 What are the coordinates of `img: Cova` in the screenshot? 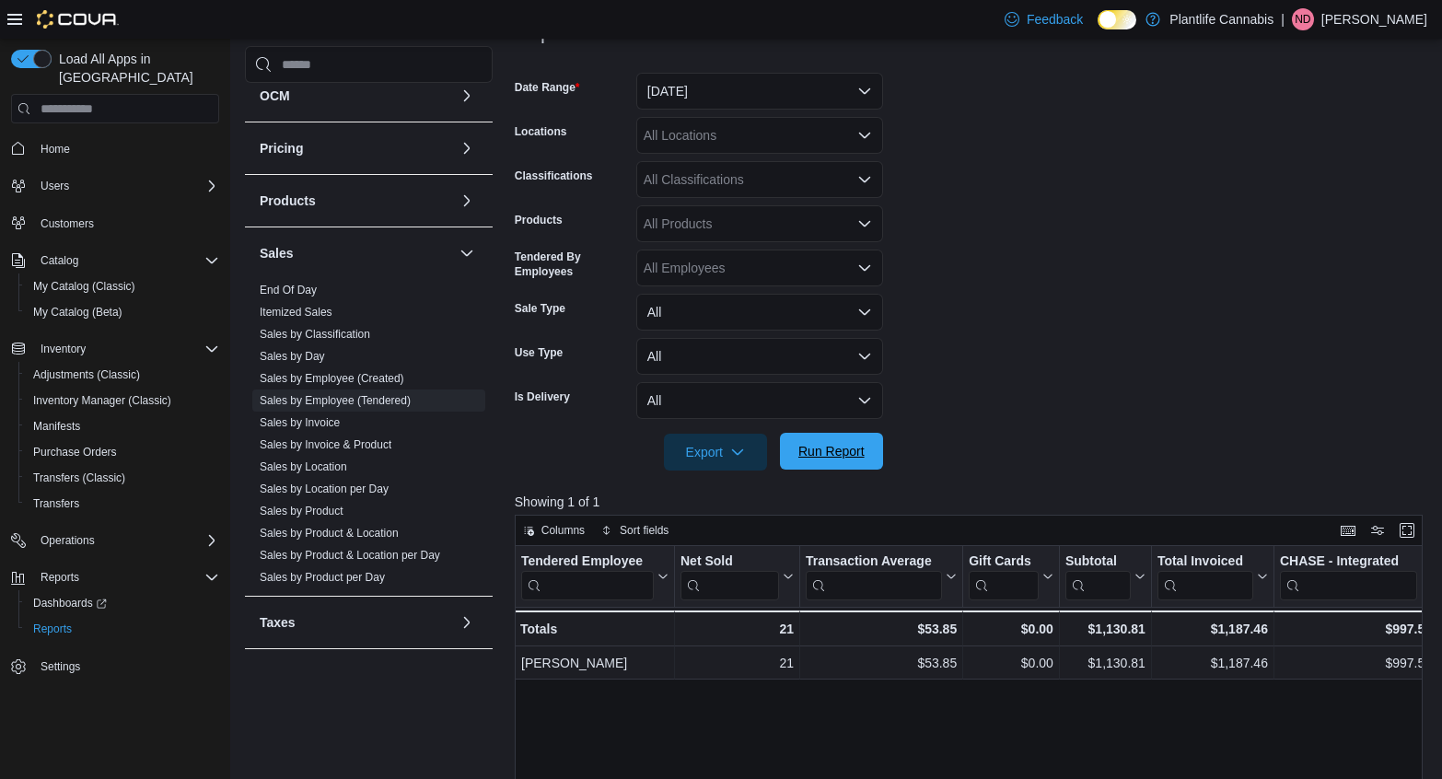 It's located at (77, 19).